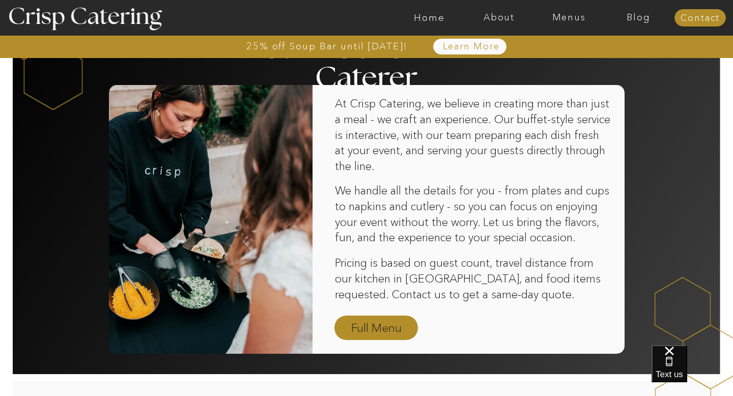 The width and height of the screenshot is (733, 396). Describe the element at coordinates (471, 47) in the screenshot. I see `a: Learn More` at that location.